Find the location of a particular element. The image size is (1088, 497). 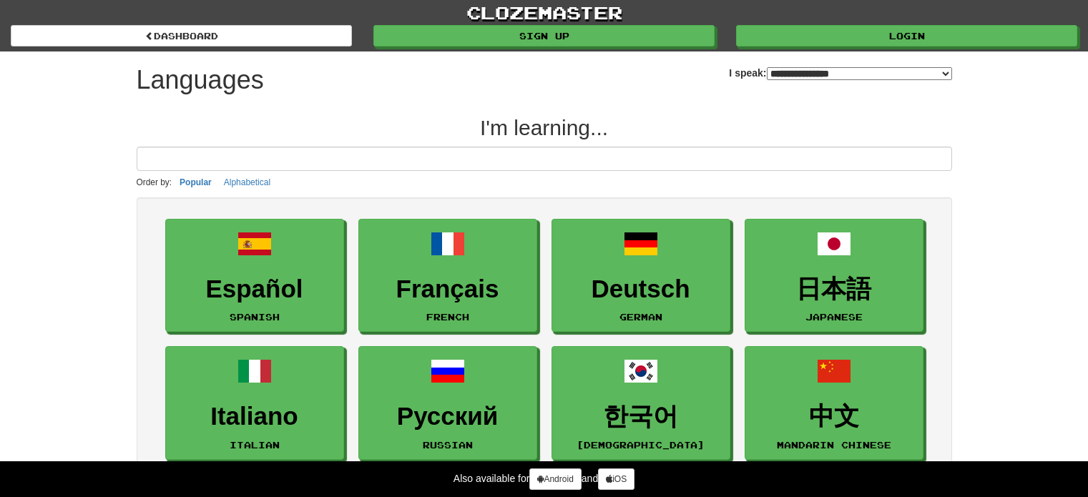

a: РусскийRussian is located at coordinates (448, 403).